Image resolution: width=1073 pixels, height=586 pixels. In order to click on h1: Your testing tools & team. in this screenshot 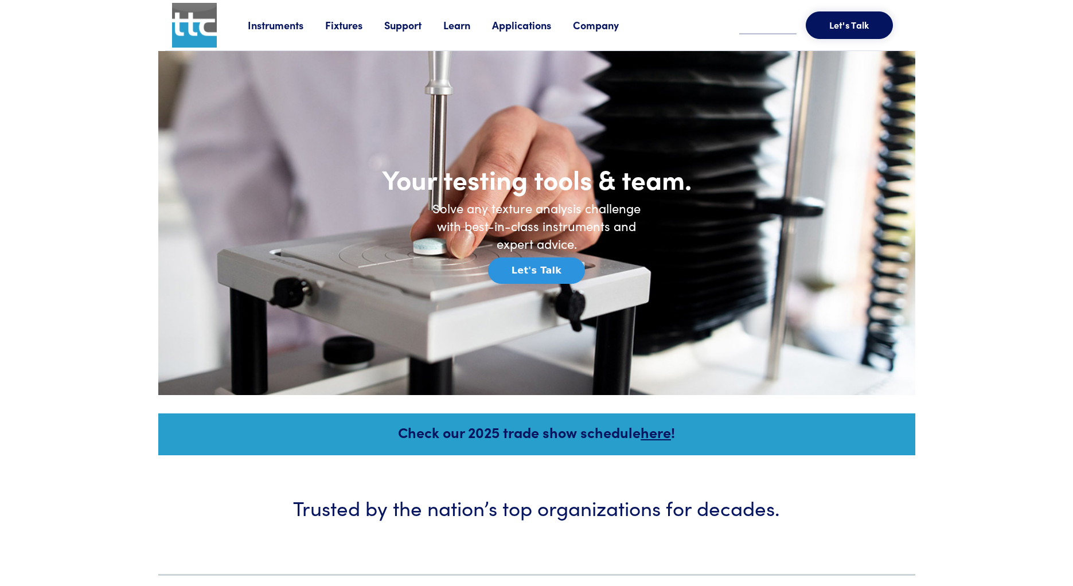, I will do `click(537, 179)`.